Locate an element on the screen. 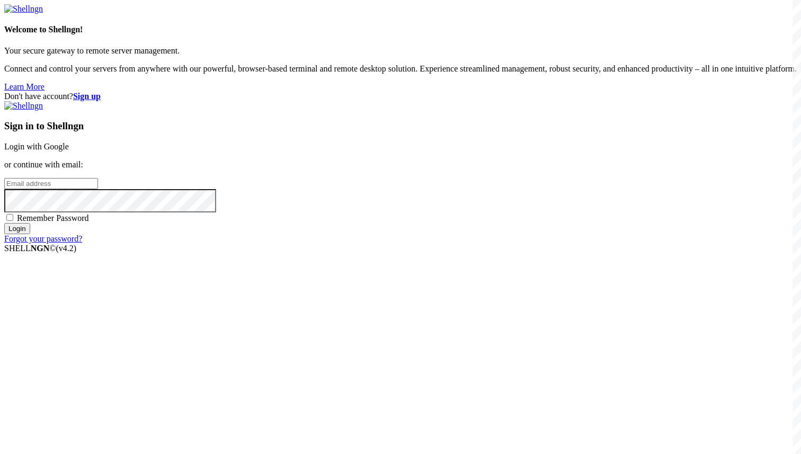 This screenshot has height=454, width=801. p: Connect and control your servers from anywhere with our powerful, browser-based terminal and remo... is located at coordinates (401, 69).